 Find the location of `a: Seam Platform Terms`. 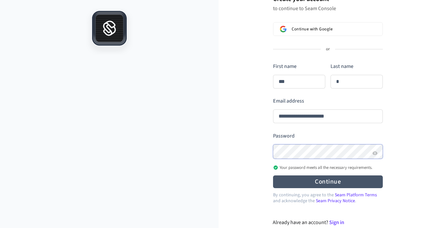

a: Seam Platform Terms is located at coordinates (356, 195).